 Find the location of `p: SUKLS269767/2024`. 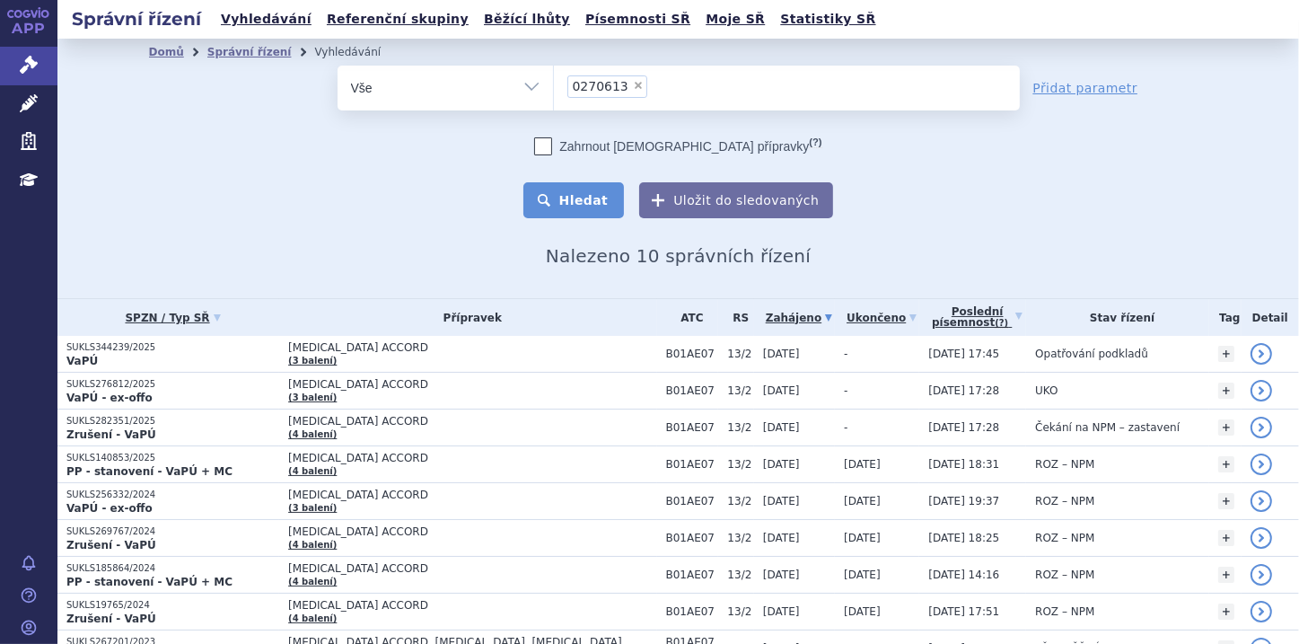

p: SUKLS269767/2024 is located at coordinates (172, 531).